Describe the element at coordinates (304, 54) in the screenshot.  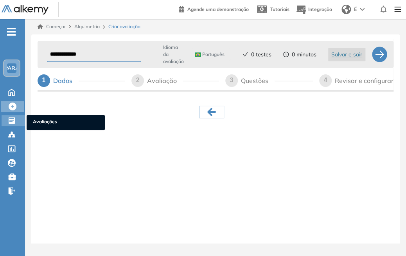
I see `font: 0 minutos` at that location.